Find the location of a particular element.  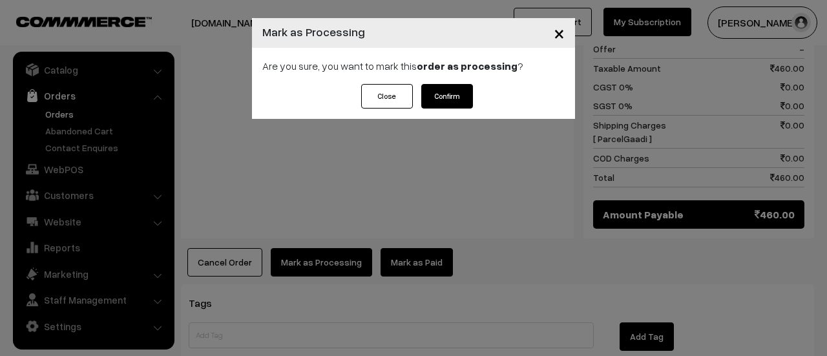

strong: order as processing is located at coordinates (467, 66).